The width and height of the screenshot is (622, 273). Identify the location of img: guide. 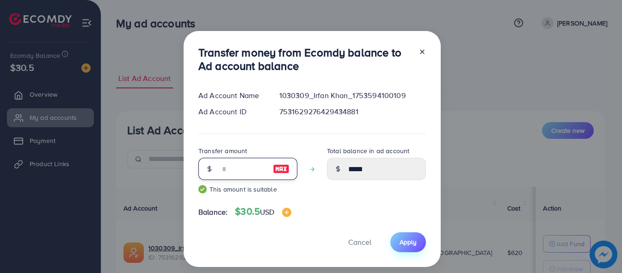
(202, 189).